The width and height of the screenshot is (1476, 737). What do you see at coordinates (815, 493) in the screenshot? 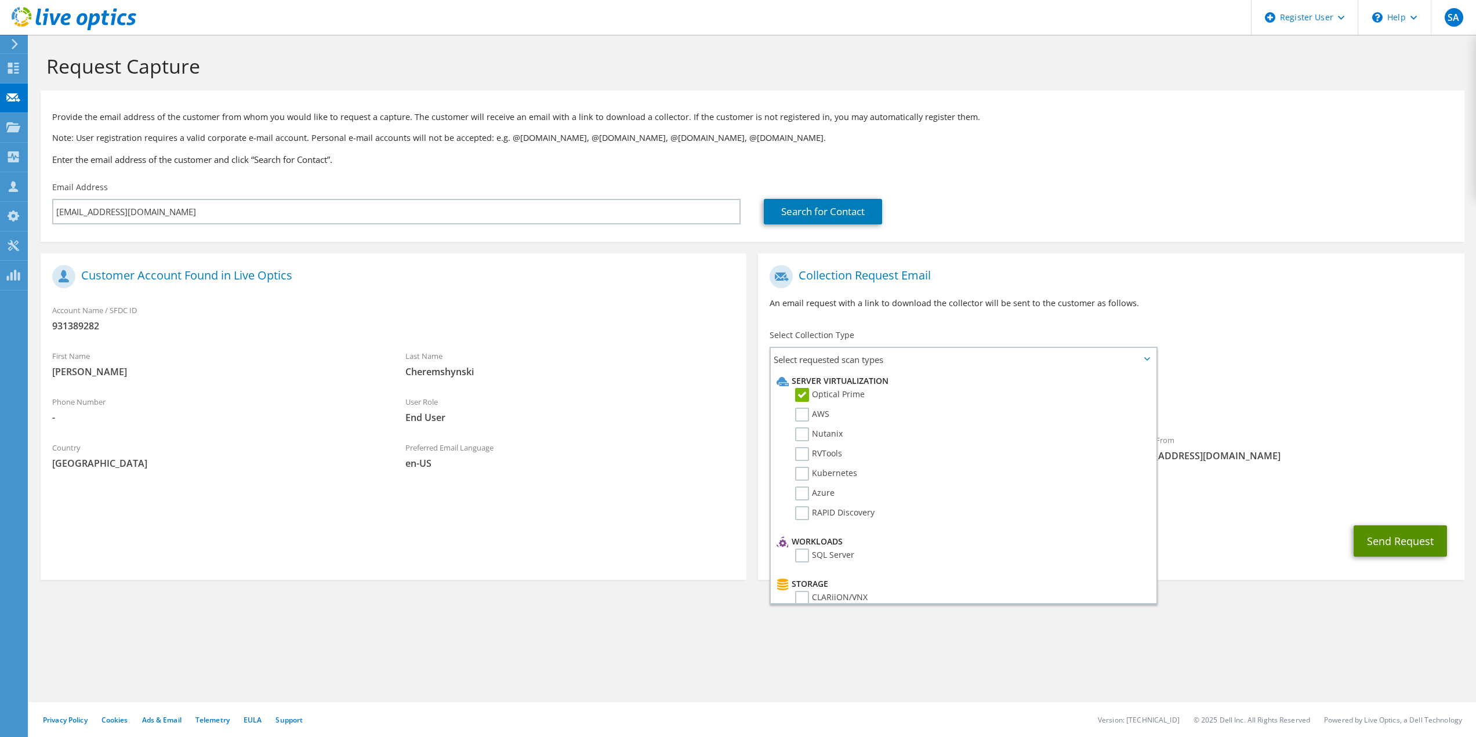
I see `label: Azure` at bounding box center [815, 493].